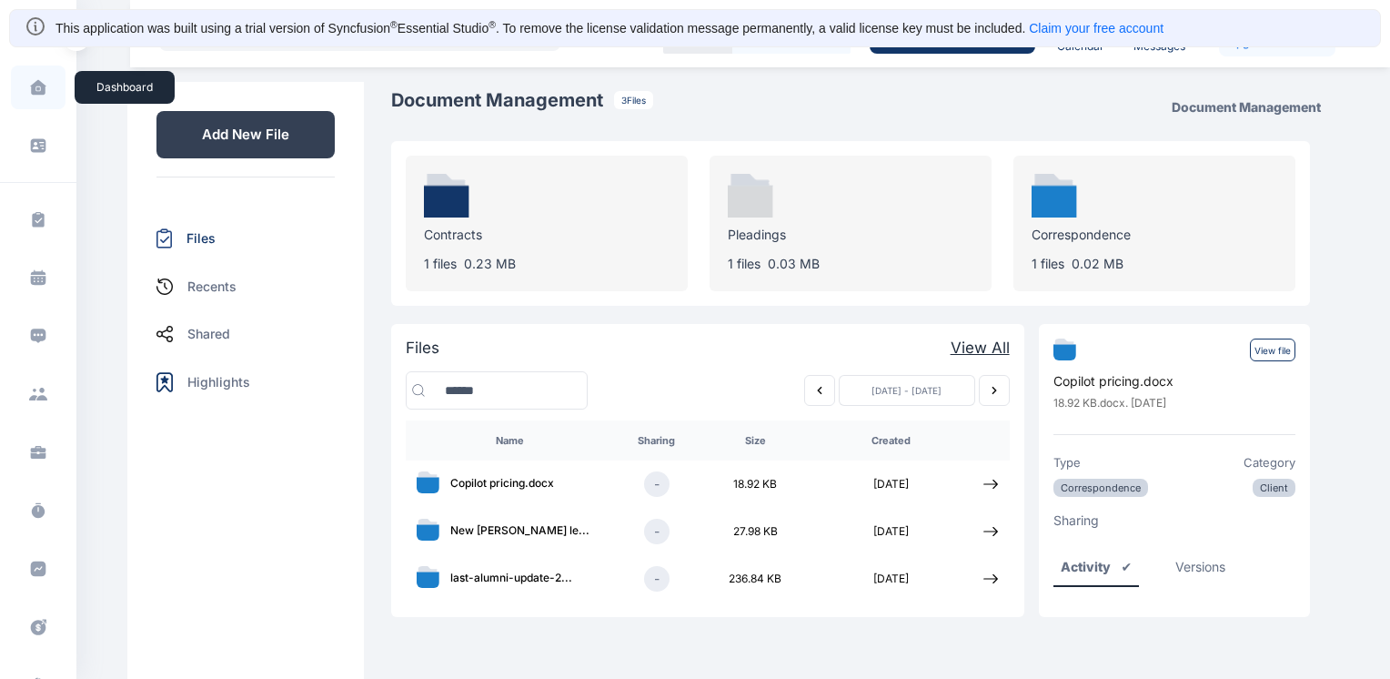  I want to click on a: DocumentContracts1 files0.23 MB, so click(547, 223).